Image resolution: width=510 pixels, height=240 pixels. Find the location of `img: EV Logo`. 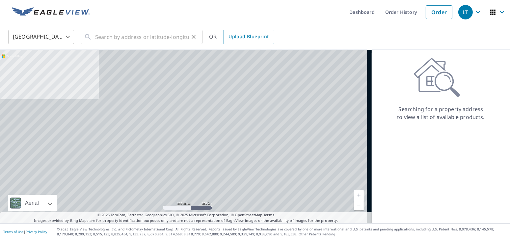

img: EV Logo is located at coordinates (51, 12).